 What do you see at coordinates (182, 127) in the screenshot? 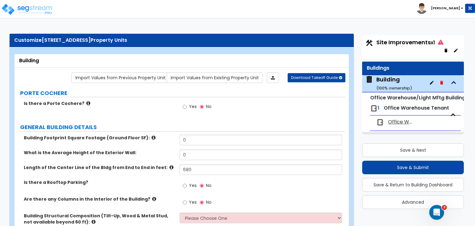
I see `label: GENERAL BUILDING DETAILS` at bounding box center [182, 127].